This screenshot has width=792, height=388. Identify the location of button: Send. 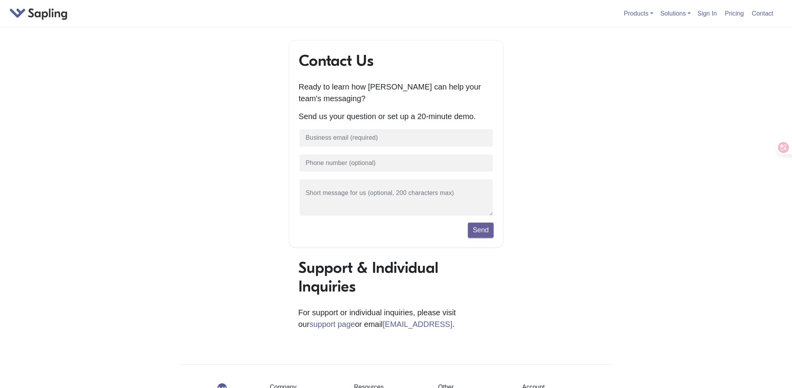
(480, 230).